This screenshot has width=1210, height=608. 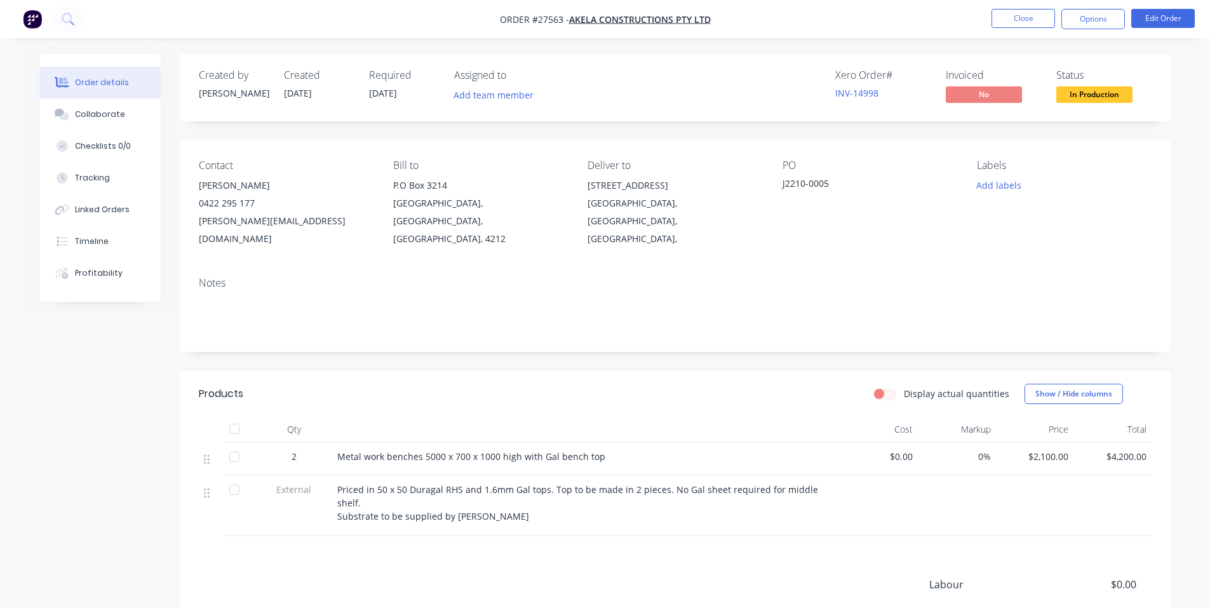 What do you see at coordinates (518, 75) in the screenshot?
I see `div: Assigned to` at bounding box center [518, 75].